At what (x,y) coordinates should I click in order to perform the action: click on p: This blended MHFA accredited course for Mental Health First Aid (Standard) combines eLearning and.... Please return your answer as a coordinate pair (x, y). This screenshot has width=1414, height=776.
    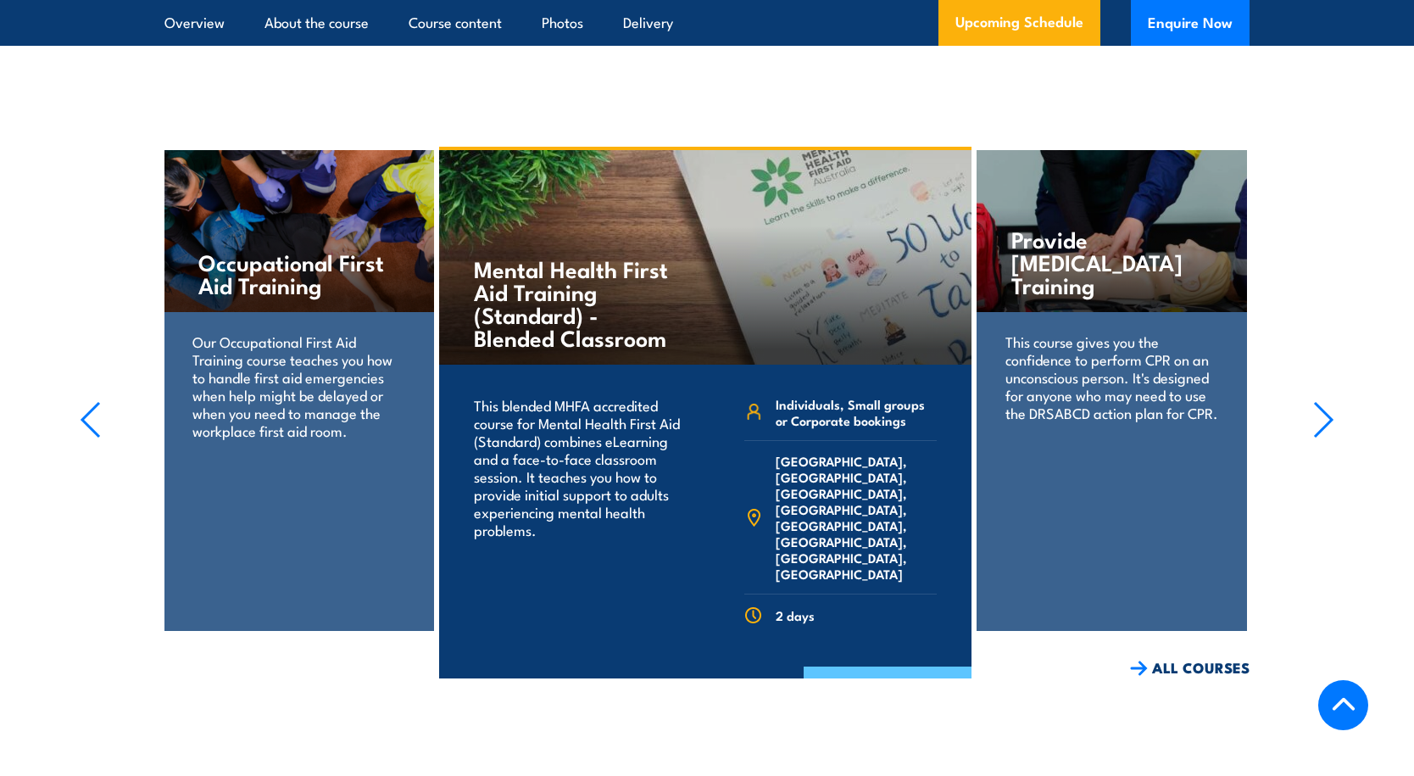
    Looking at the image, I should click on (578, 467).